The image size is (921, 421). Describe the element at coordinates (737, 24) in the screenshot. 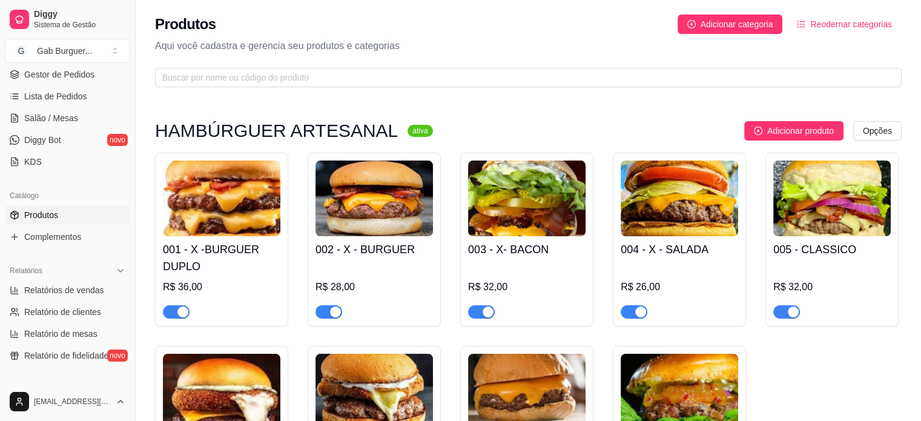

I see `span: Adicionar categoria` at that location.